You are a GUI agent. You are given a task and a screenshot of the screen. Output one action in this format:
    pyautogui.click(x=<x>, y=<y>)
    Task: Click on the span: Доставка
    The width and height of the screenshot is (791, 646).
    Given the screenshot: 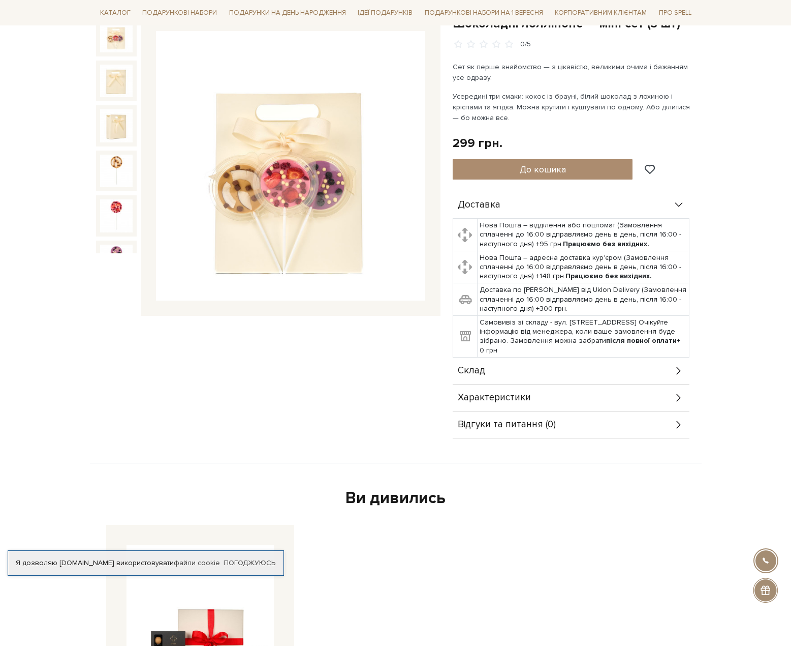 What is the action you would take?
    pyautogui.click(x=479, y=205)
    